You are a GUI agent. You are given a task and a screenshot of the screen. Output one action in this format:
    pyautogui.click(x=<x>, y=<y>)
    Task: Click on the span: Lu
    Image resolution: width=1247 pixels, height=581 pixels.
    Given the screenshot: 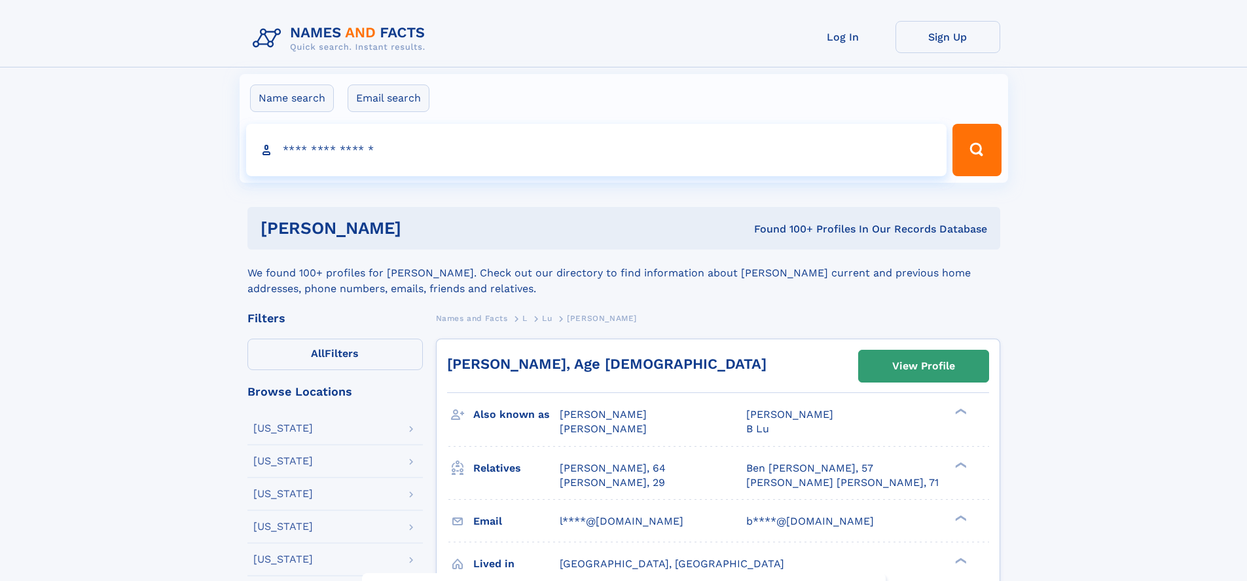 What is the action you would take?
    pyautogui.click(x=547, y=318)
    